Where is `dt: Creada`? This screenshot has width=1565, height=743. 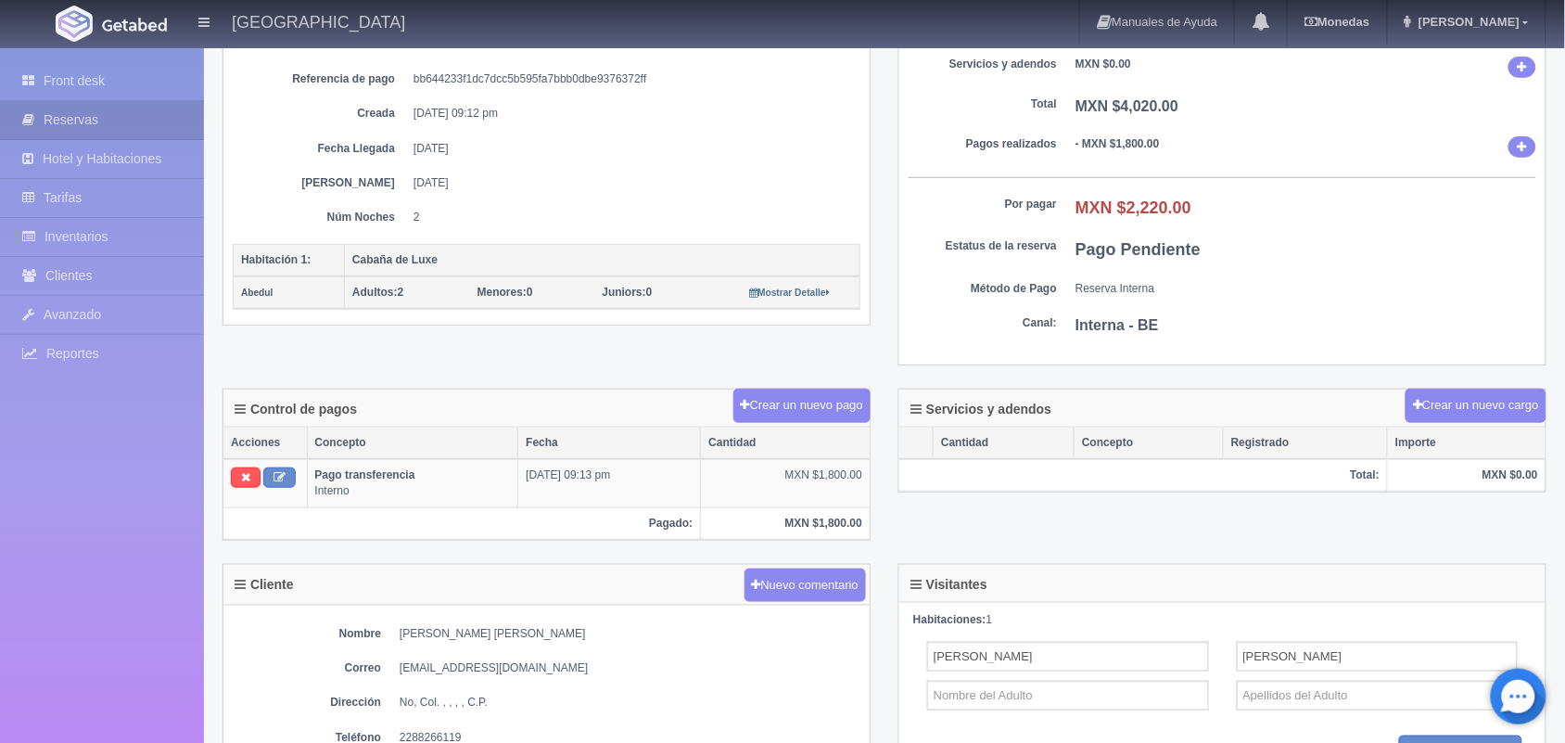 dt: Creada is located at coordinates (321, 113).